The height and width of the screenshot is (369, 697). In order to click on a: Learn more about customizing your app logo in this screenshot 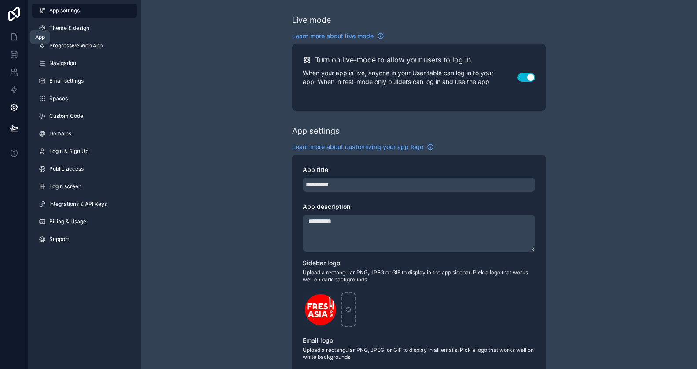, I will do `click(363, 147)`.